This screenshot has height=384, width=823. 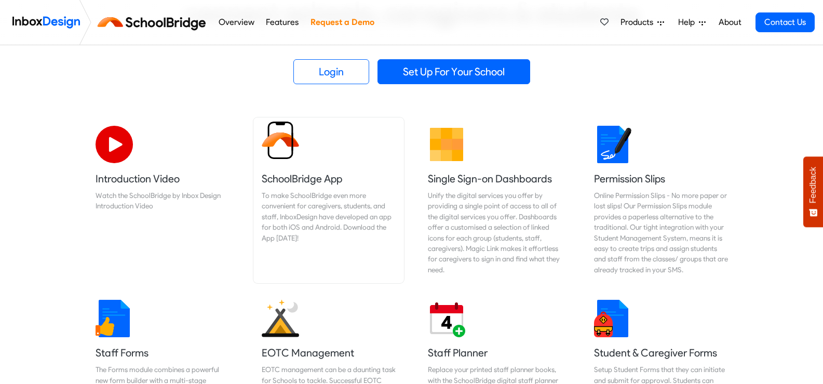 I want to click on a: Help, so click(x=691, y=22).